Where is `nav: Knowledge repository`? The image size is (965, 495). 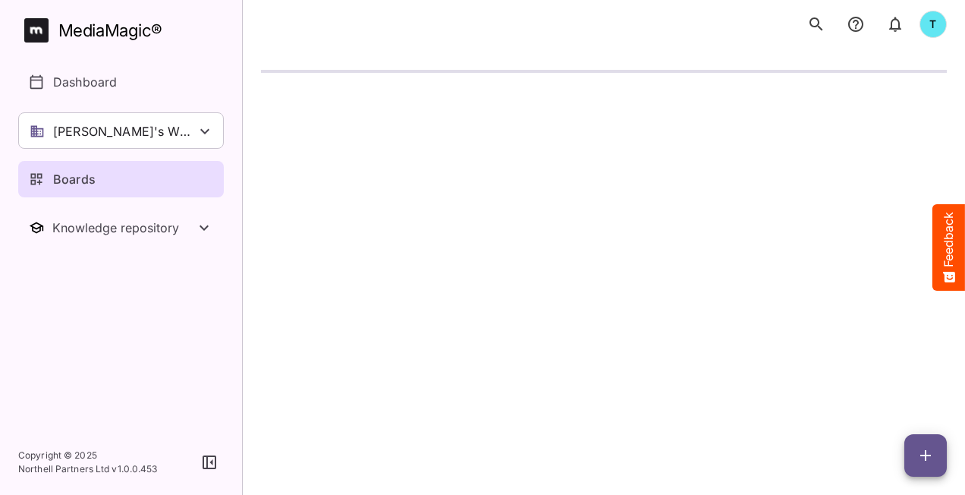
nav: Knowledge repository is located at coordinates (121, 228).